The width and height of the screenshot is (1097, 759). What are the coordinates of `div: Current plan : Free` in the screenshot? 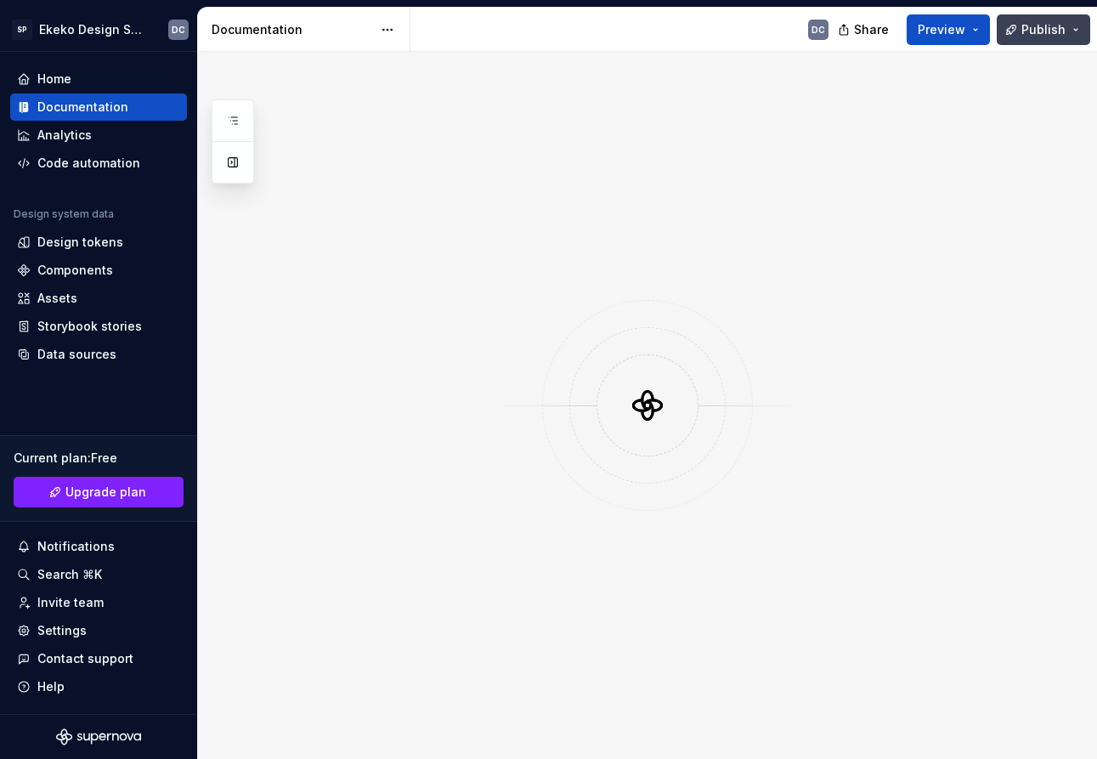 It's located at (99, 458).